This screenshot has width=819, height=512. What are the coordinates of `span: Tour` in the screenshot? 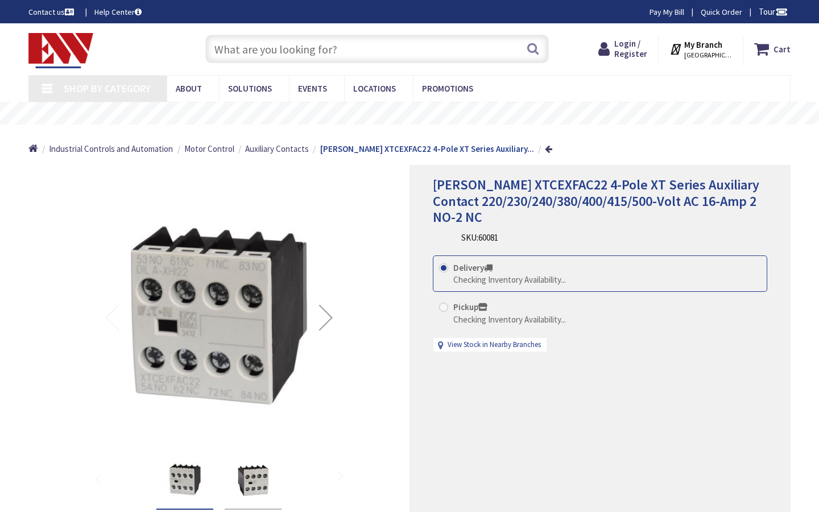 It's located at (773, 11).